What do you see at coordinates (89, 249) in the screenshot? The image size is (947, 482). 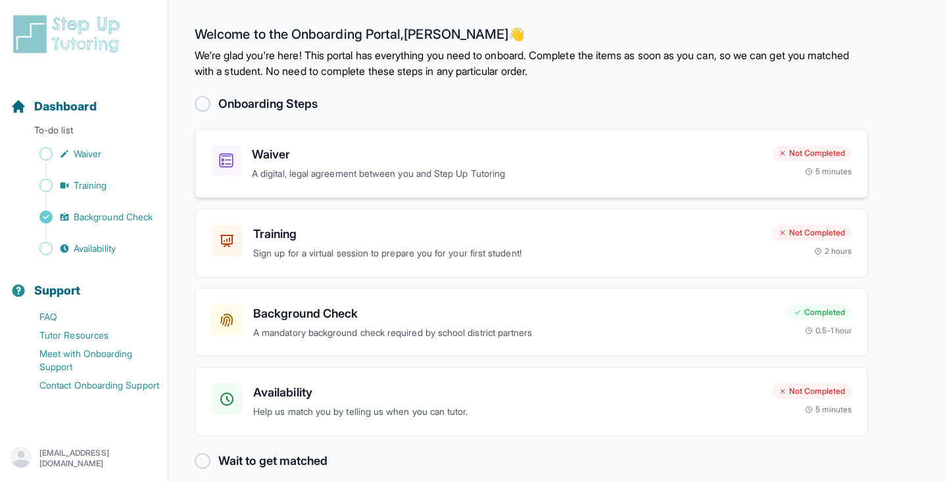 I see `a: Availability` at bounding box center [89, 249].